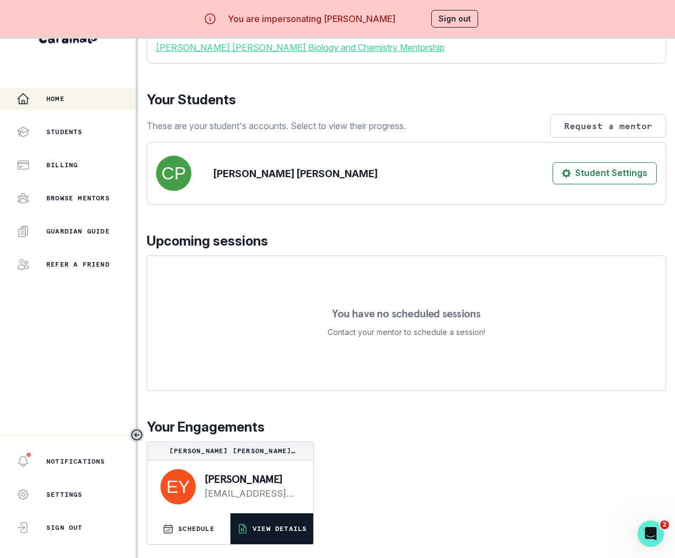 The image size is (675, 558). I want to click on button: Toggle sidebar, so click(137, 435).